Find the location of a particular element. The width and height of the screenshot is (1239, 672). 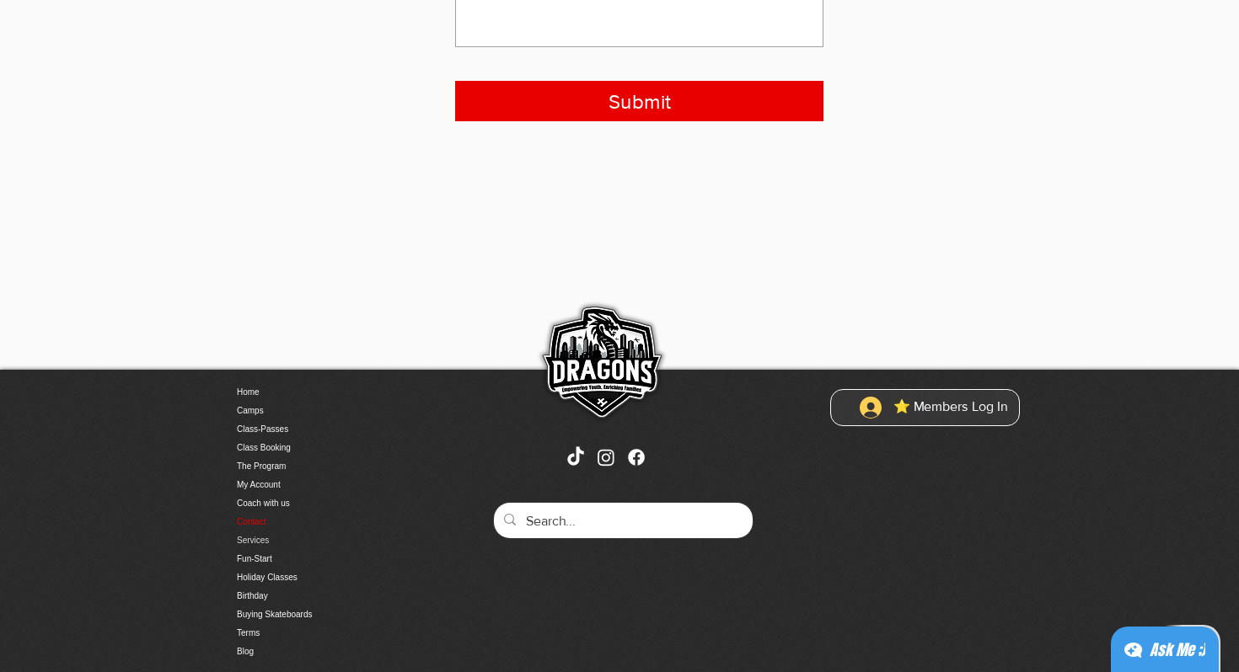

a: Birthday is located at coordinates (325, 597).